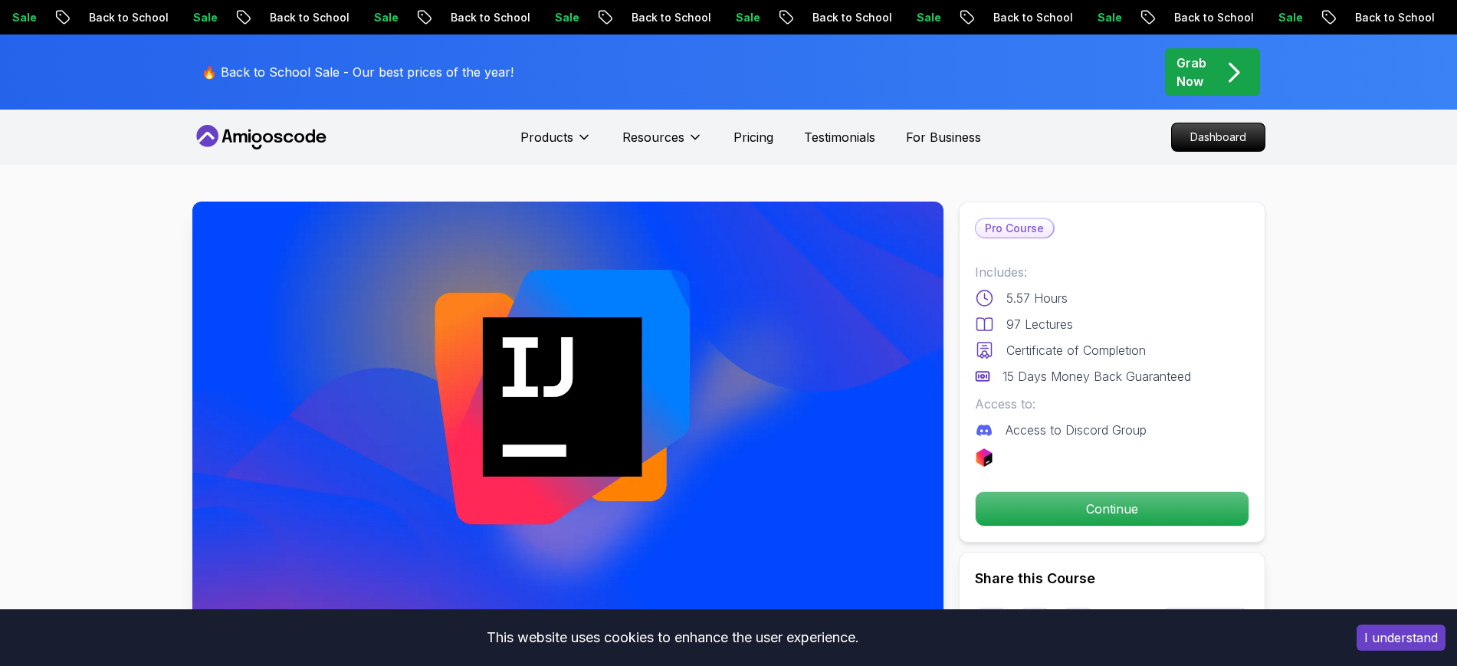 The image size is (1457, 666). I want to click on p: Products, so click(547, 137).